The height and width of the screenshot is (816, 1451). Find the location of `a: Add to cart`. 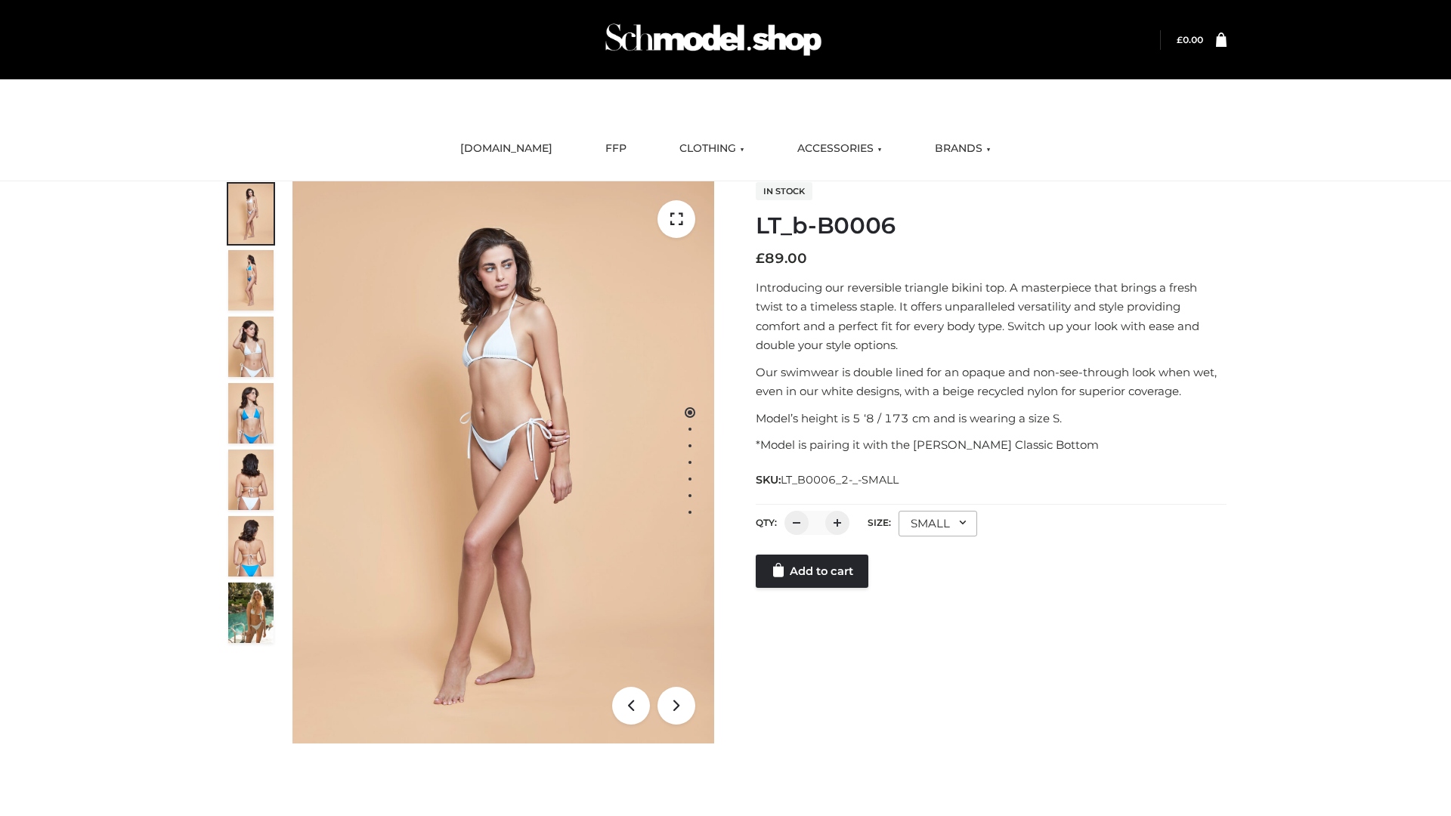

a: Add to cart is located at coordinates (811, 571).